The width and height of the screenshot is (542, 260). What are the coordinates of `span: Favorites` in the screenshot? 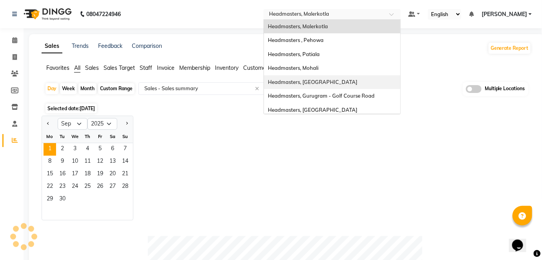 It's located at (58, 68).